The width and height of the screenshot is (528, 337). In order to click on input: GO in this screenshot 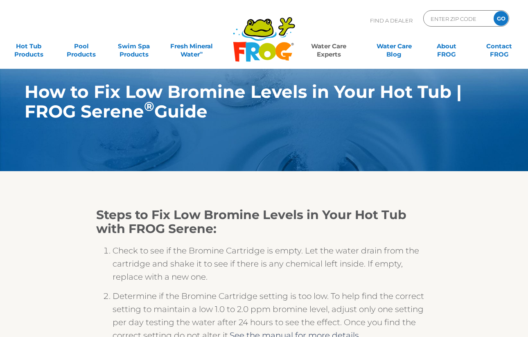, I will do `click(501, 18)`.